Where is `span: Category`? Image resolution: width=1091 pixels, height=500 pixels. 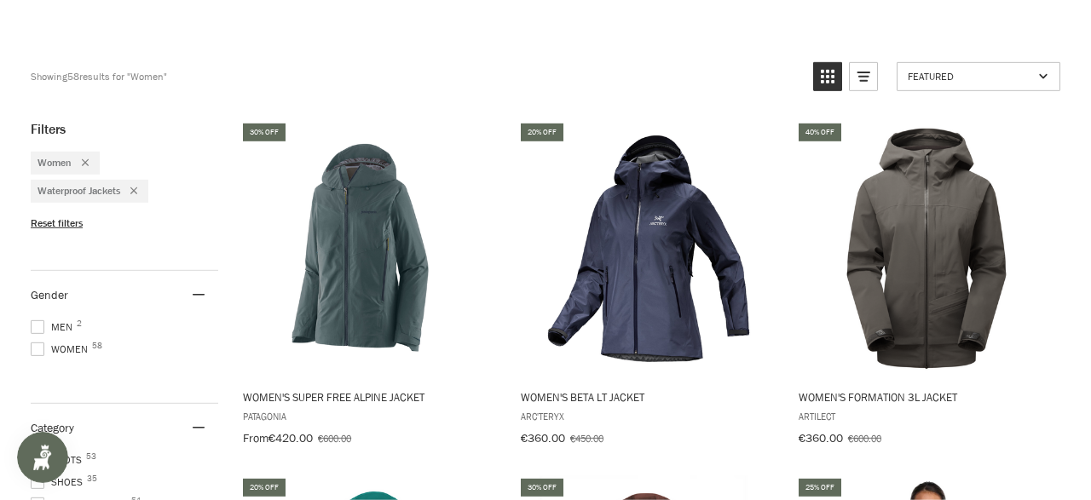 span: Category is located at coordinates (52, 428).